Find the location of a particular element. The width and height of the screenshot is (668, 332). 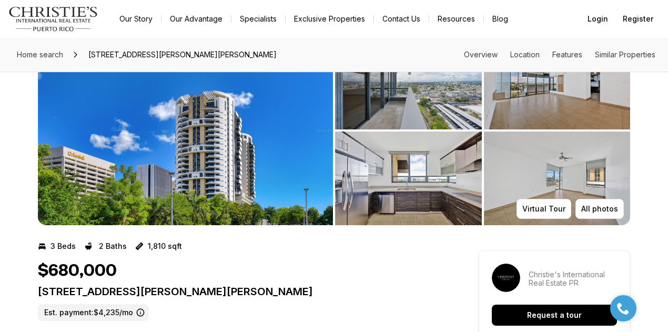

p: 3 Beds is located at coordinates (63, 246).